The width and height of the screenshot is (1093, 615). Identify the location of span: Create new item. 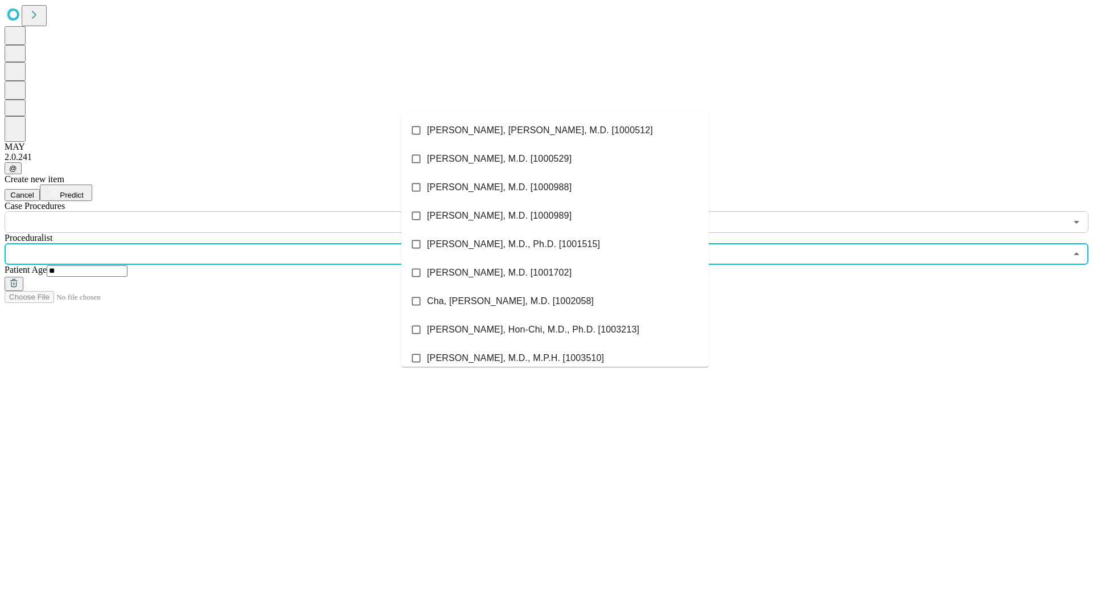
(34, 179).